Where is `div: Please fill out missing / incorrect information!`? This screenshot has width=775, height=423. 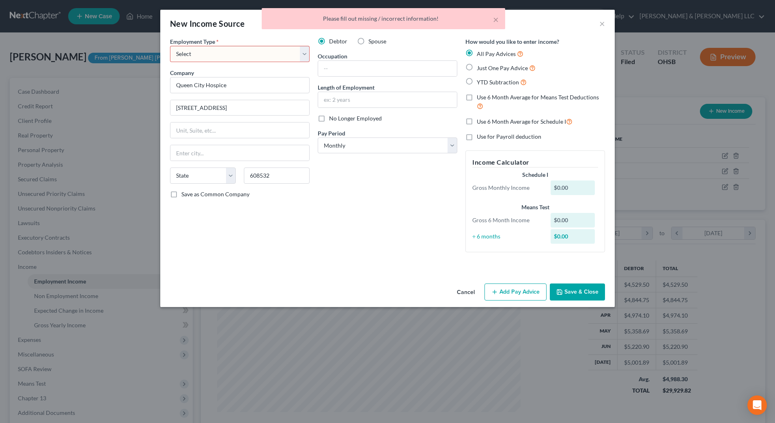 div: Please fill out missing / incorrect information! is located at coordinates (383, 19).